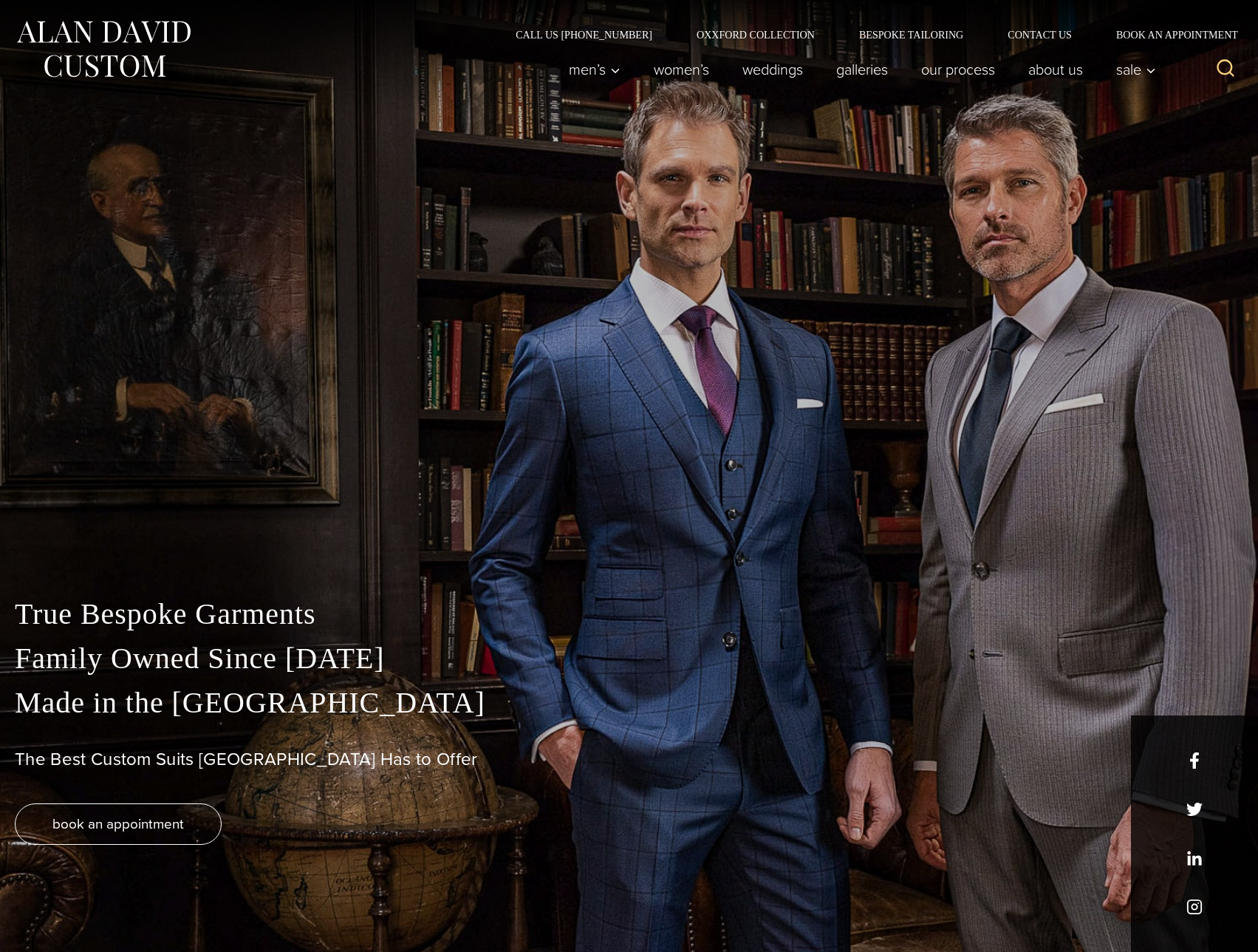 The width and height of the screenshot is (1258, 952). Describe the element at coordinates (118, 824) in the screenshot. I see `a: book an appointment` at that location.